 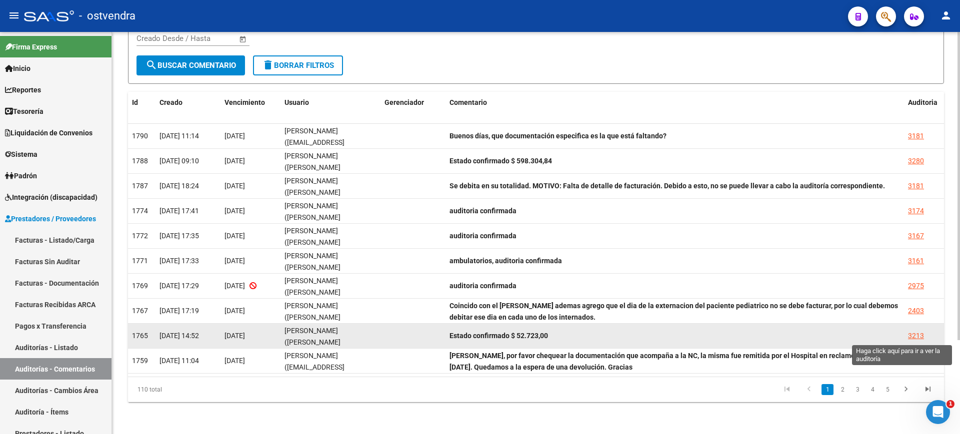 What do you see at coordinates (50, 219) in the screenshot?
I see `span: Prestadores / Proveedores` at bounding box center [50, 219].